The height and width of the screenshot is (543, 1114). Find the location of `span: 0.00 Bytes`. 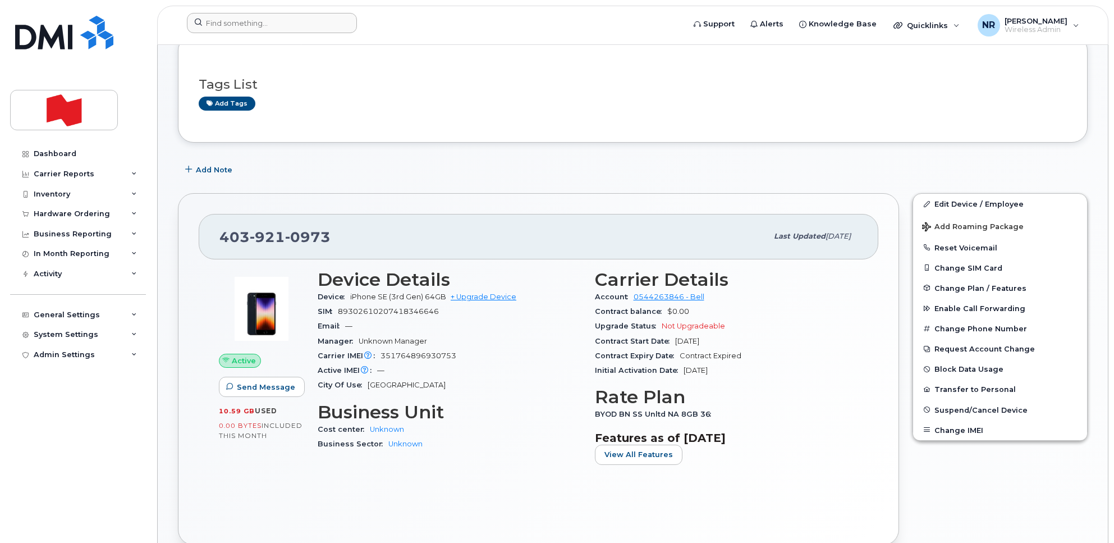

span: 0.00 Bytes is located at coordinates (240, 425).